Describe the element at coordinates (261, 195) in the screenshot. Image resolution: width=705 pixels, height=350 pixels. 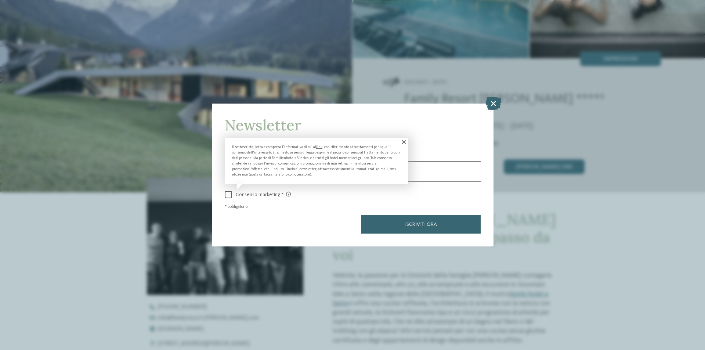
I see `span: Consenso marketing` at that location.